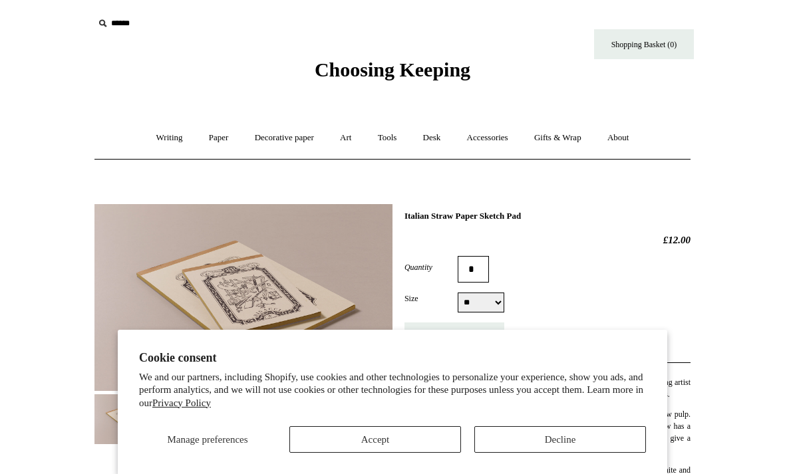 The width and height of the screenshot is (785, 474). I want to click on a: Writing, so click(170, 138).